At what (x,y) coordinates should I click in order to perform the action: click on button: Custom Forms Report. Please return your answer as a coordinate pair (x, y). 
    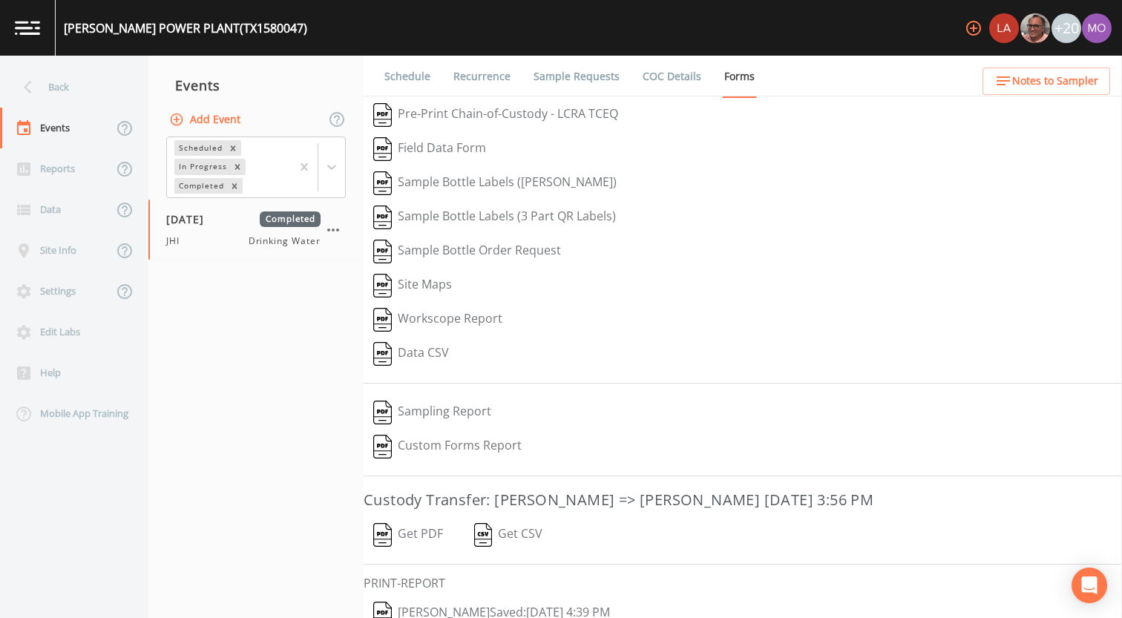
    Looking at the image, I should click on (447, 447).